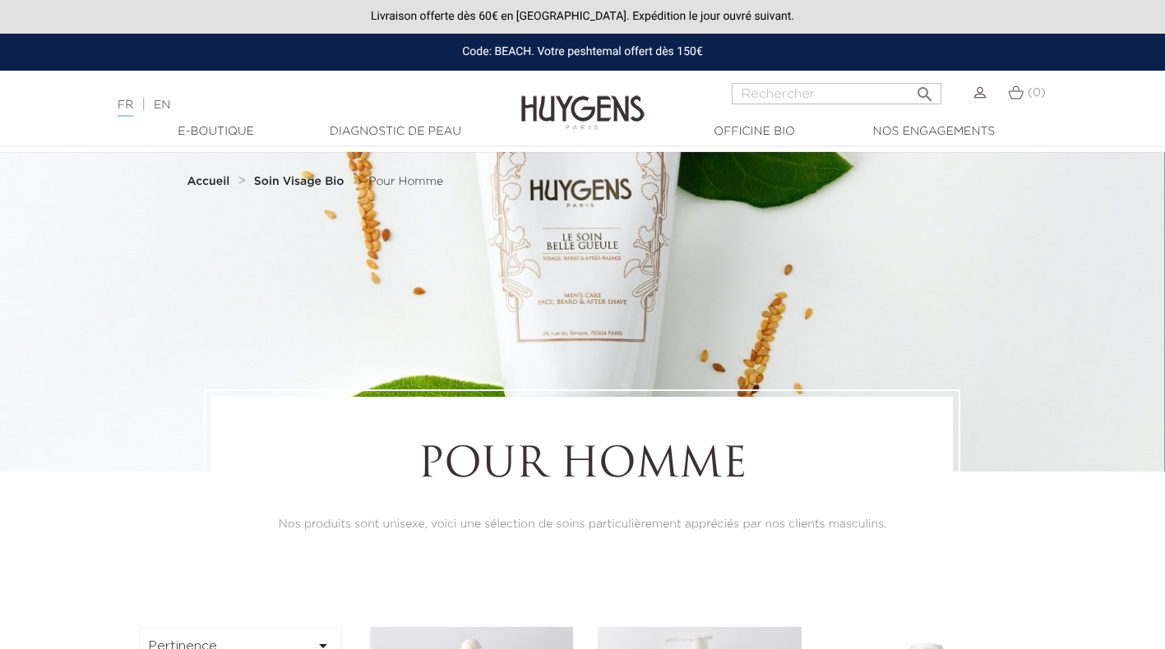  I want to click on a: Officine Bio, so click(754, 131).